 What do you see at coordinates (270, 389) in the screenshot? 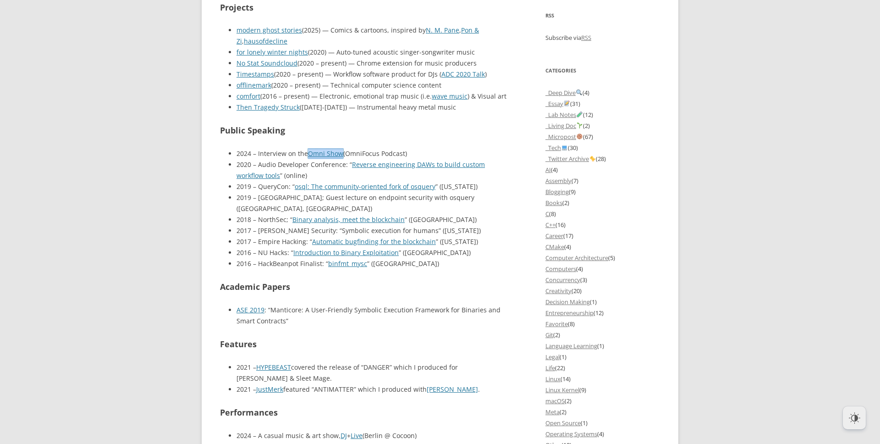
I see `a: JustMerk` at bounding box center [270, 389].